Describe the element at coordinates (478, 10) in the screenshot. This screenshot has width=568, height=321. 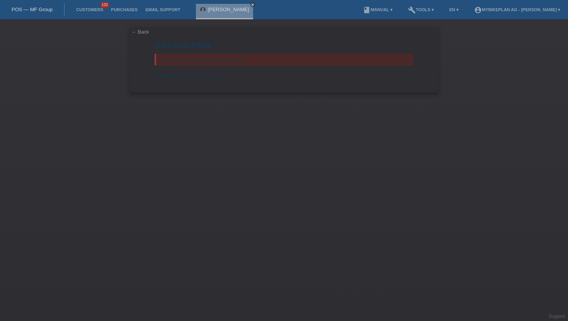
I see `i: account_circle` at that location.